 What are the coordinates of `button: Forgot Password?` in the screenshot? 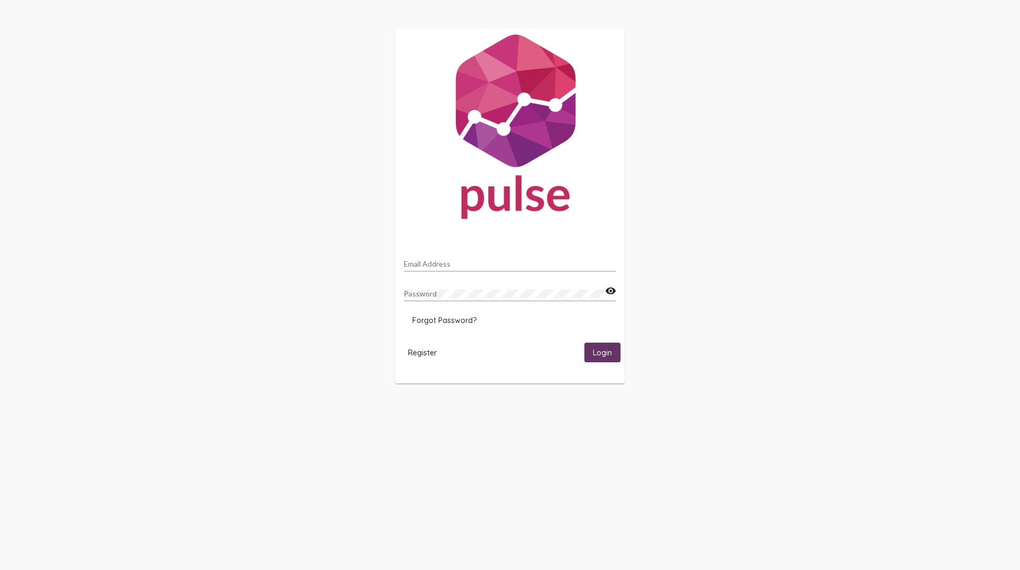 It's located at (444, 320).